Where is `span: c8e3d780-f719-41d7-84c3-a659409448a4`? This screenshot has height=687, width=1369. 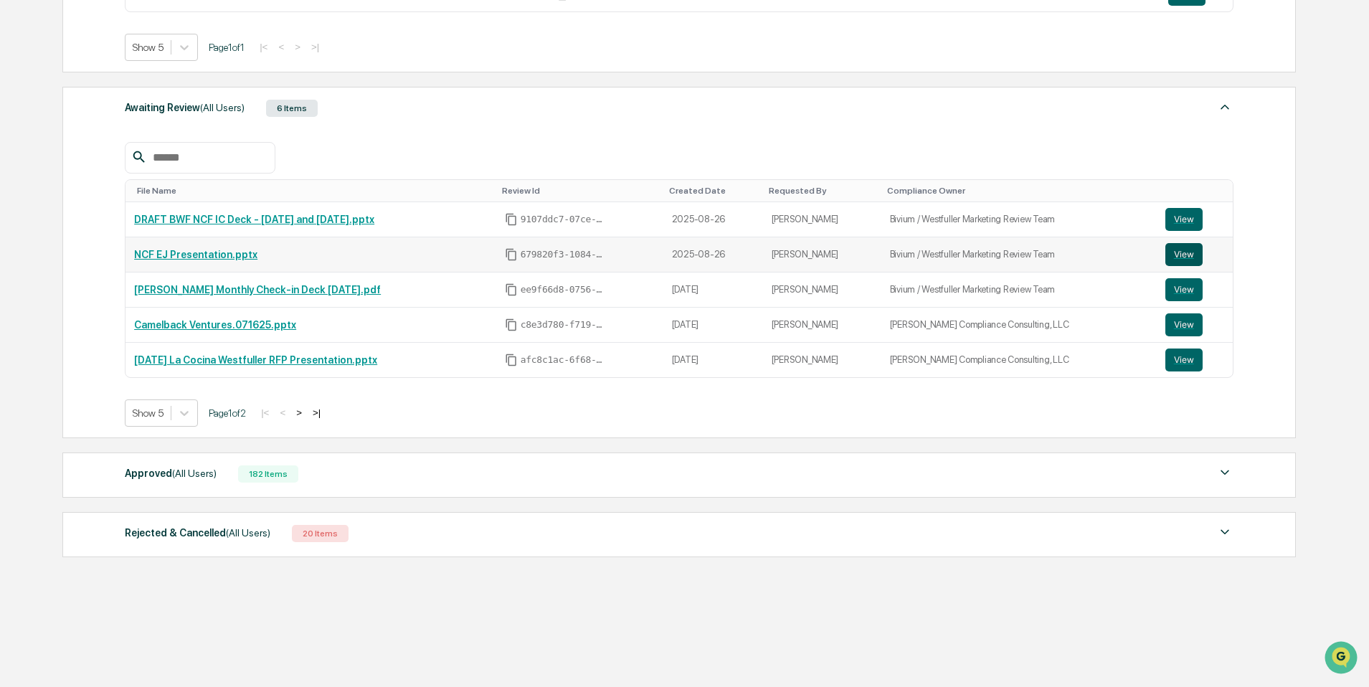
span: c8e3d780-f719-41d7-84c3-a659409448a4 is located at coordinates (564, 325).